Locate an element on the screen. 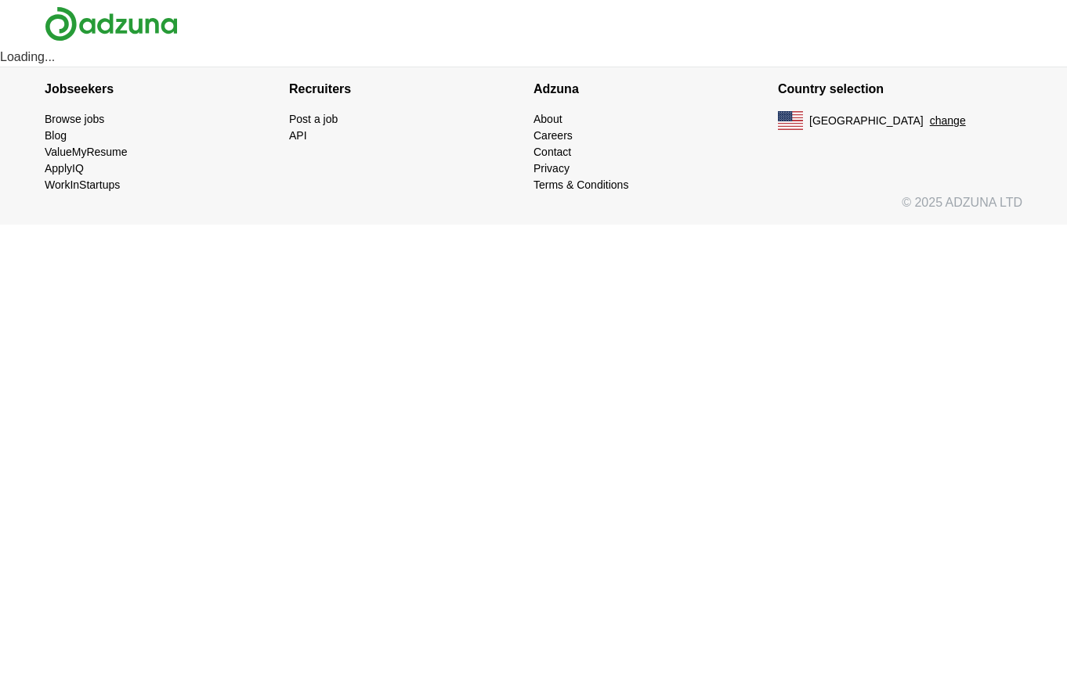 Image resolution: width=1067 pixels, height=674 pixels. a: Post a job is located at coordinates (313, 119).